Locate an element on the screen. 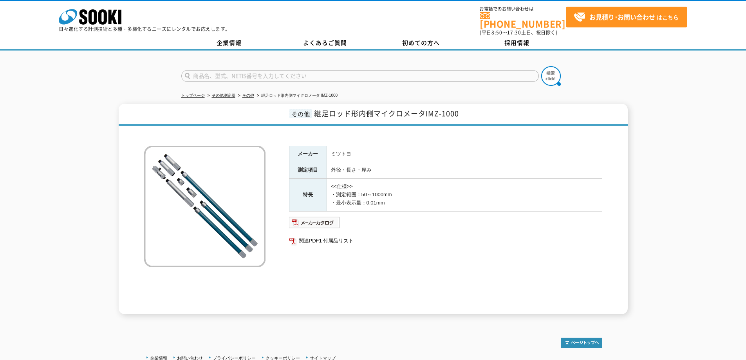  img: トップページへ is located at coordinates (581, 343).